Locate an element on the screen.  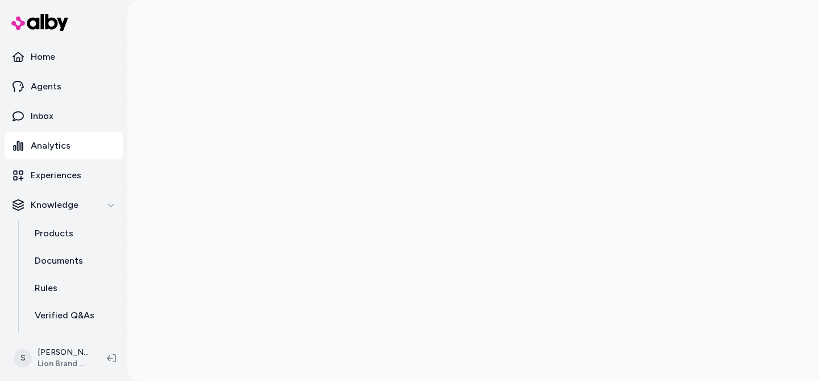
p: Documents is located at coordinates (59, 261).